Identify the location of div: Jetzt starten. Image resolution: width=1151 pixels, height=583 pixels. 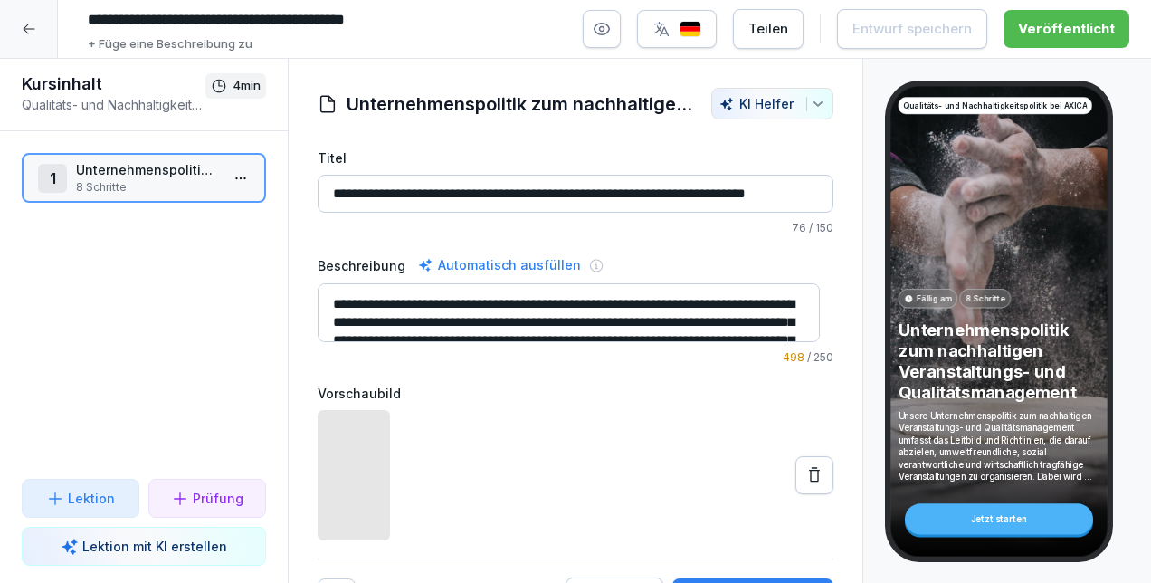
(999, 519).